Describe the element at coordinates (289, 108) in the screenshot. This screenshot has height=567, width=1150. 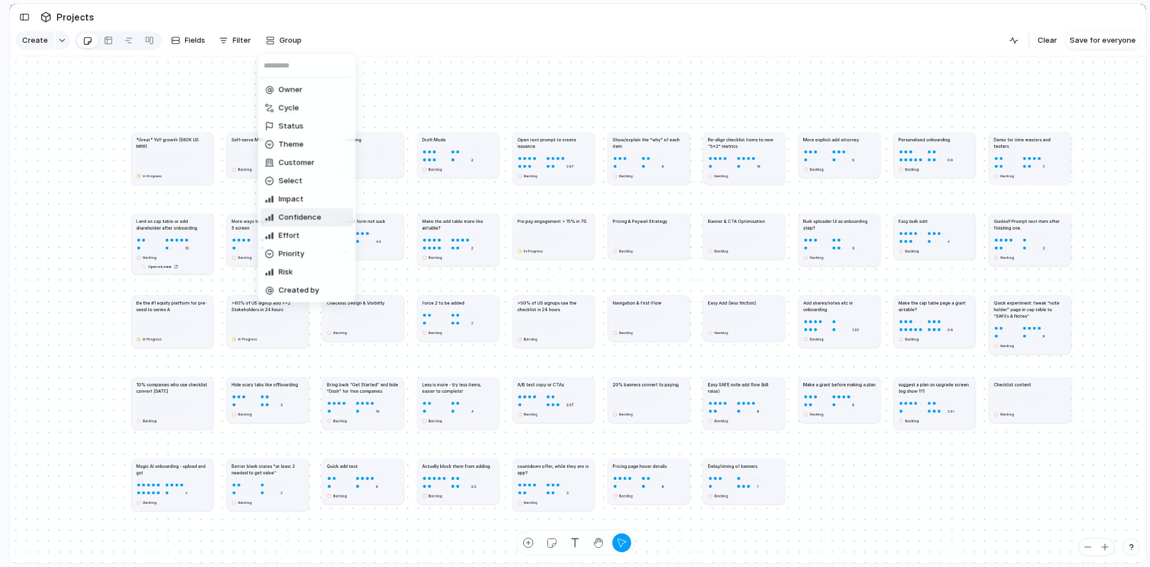
I see `span: Cycle` at that location.